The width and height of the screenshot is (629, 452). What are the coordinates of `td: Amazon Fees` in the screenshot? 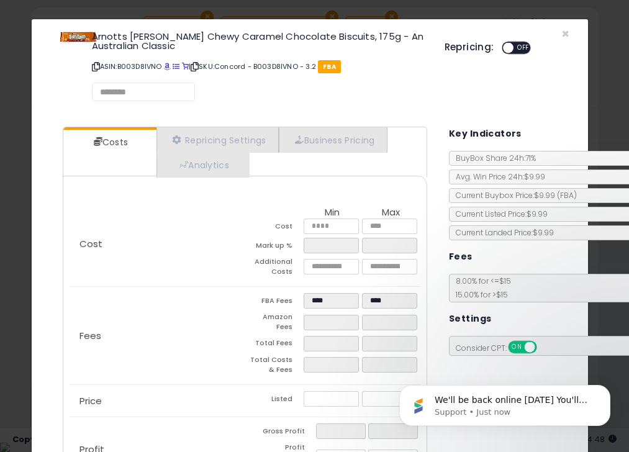 It's located at (274, 324).